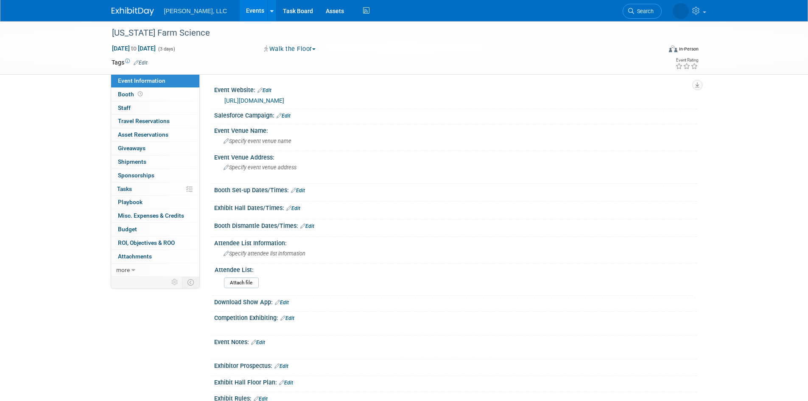 The width and height of the screenshot is (808, 401). What do you see at coordinates (456, 381) in the screenshot?
I see `div: Exhibit Hall Floor Plan:` at bounding box center [456, 381].